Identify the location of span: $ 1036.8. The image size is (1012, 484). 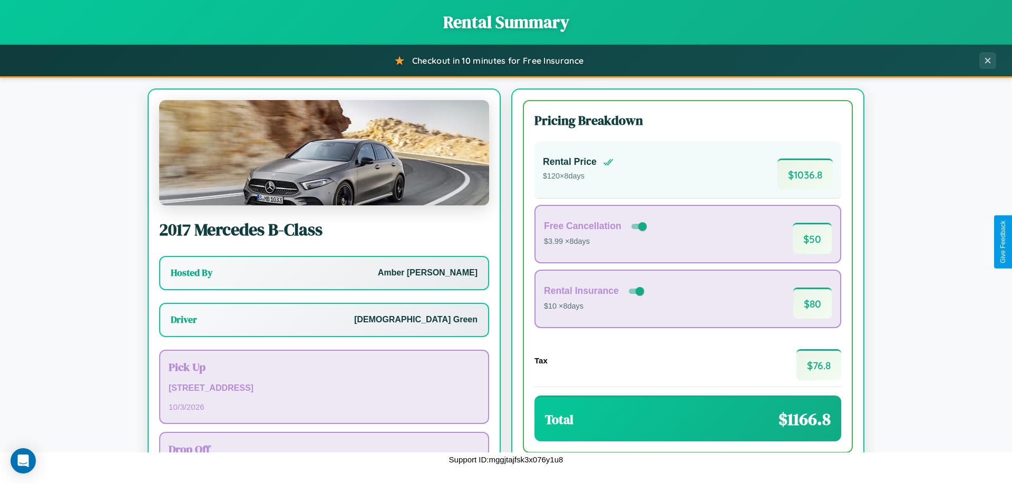
(805, 174).